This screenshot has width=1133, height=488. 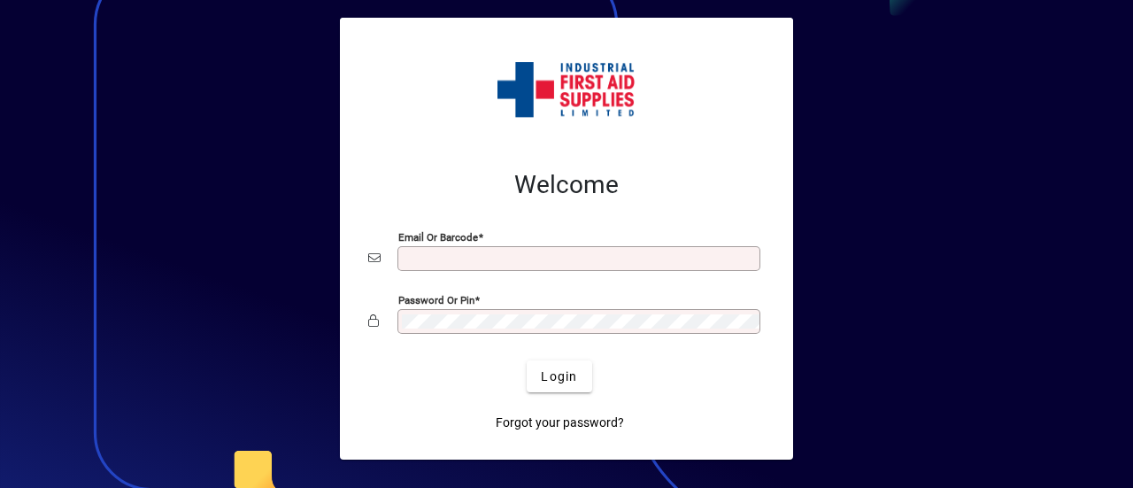 What do you see at coordinates (566, 185) in the screenshot?
I see `h2: Welcome` at bounding box center [566, 185].